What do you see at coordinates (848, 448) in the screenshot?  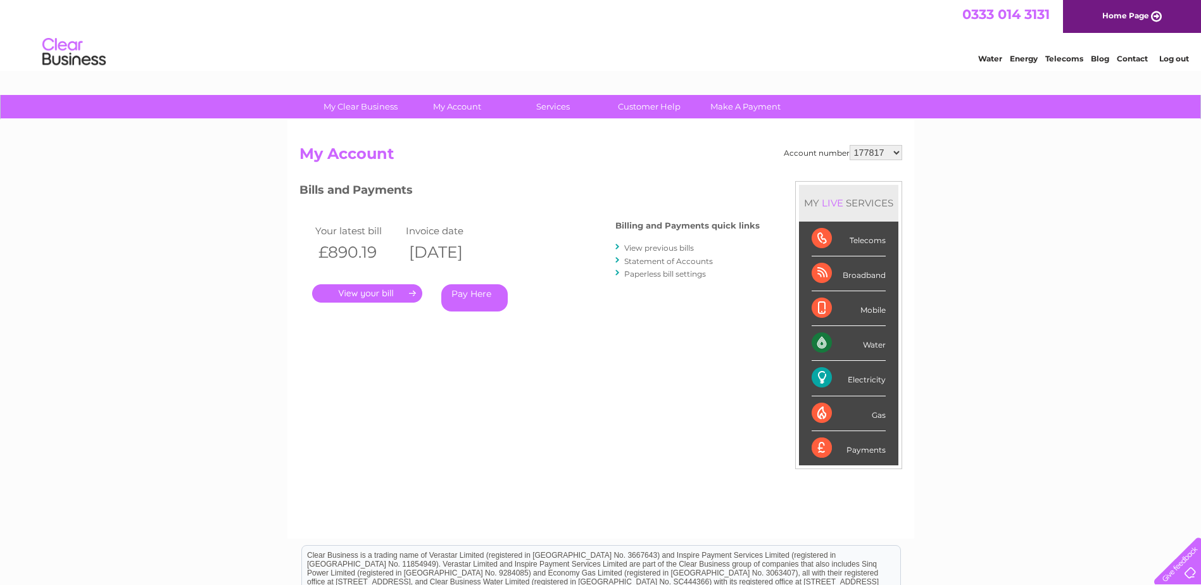 I see `div: Payments` at bounding box center [848, 448].